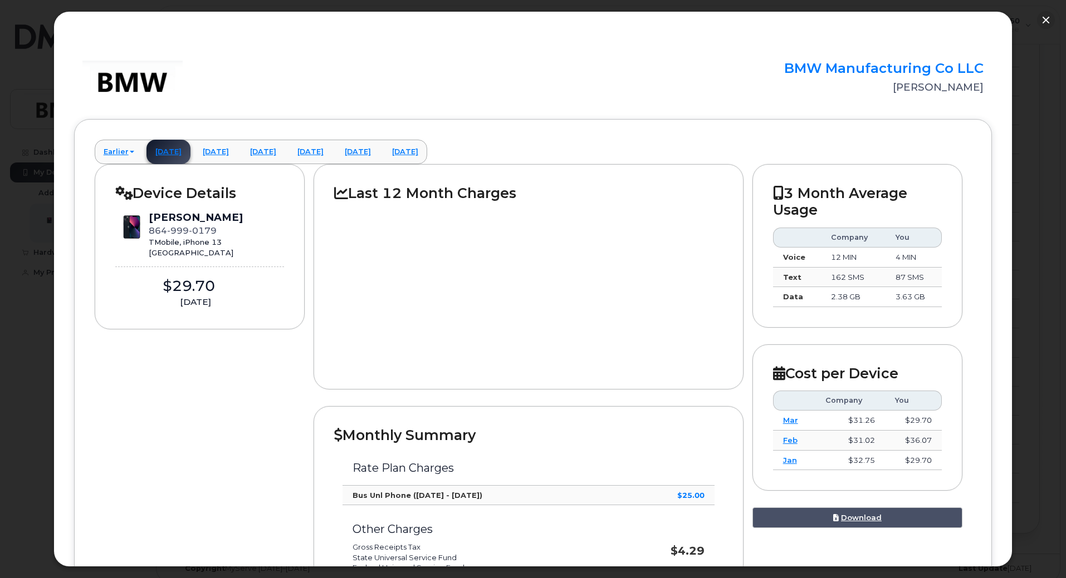  What do you see at coordinates (793, 297) in the screenshot?
I see `strong: Data` at bounding box center [793, 297].